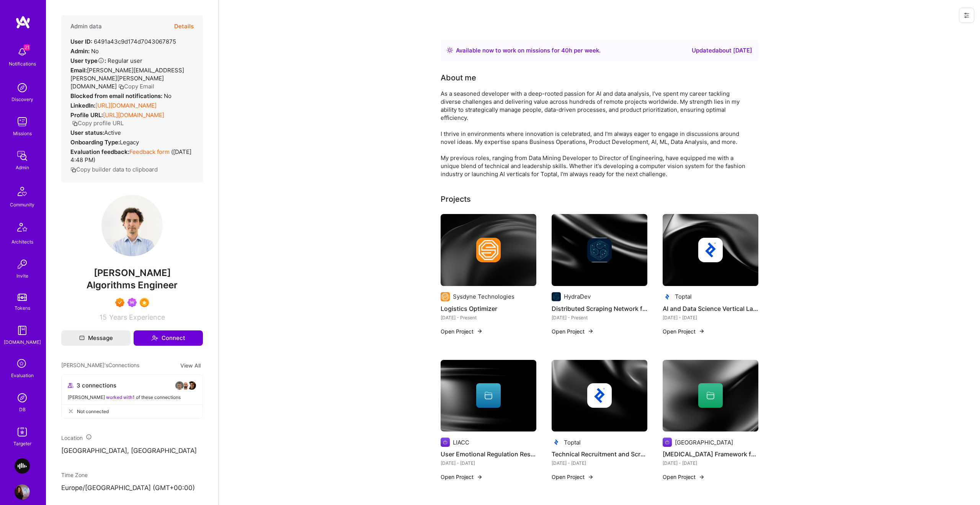 This screenshot has height=505, width=980. What do you see at coordinates (132, 285) in the screenshot?
I see `span: Algorithms Engineer` at bounding box center [132, 285].